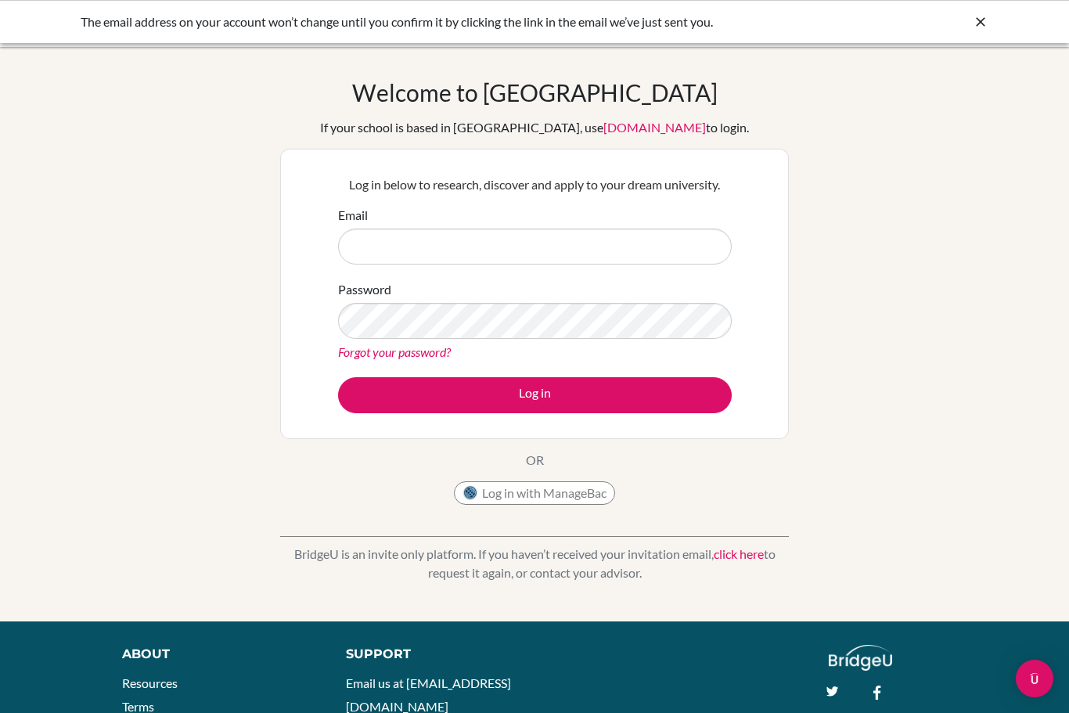 Image resolution: width=1069 pixels, height=713 pixels. What do you see at coordinates (535, 395) in the screenshot?
I see `button: Log in` at bounding box center [535, 395].